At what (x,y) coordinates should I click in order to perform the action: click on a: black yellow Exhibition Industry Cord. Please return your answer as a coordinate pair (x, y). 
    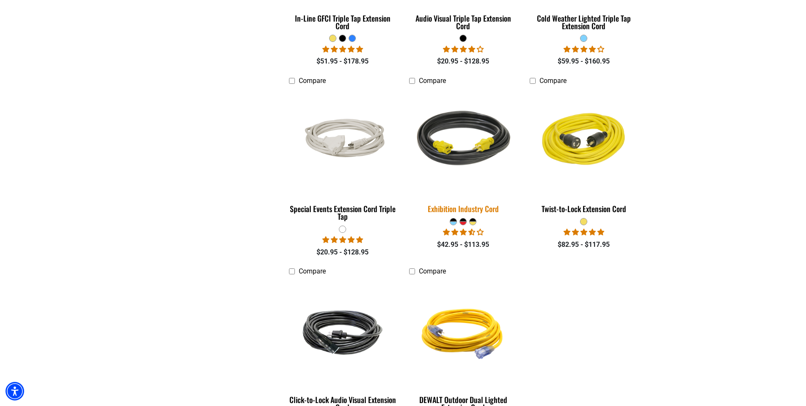
    Looking at the image, I should click on (463, 153).